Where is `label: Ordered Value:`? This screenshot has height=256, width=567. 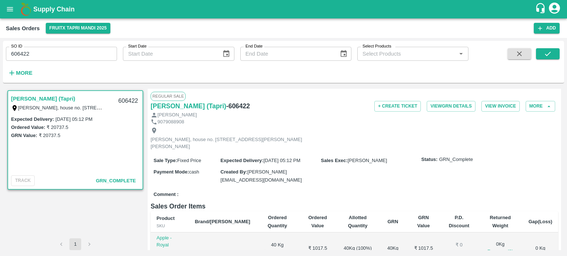
label: Ordered Value: is located at coordinates (28, 127).